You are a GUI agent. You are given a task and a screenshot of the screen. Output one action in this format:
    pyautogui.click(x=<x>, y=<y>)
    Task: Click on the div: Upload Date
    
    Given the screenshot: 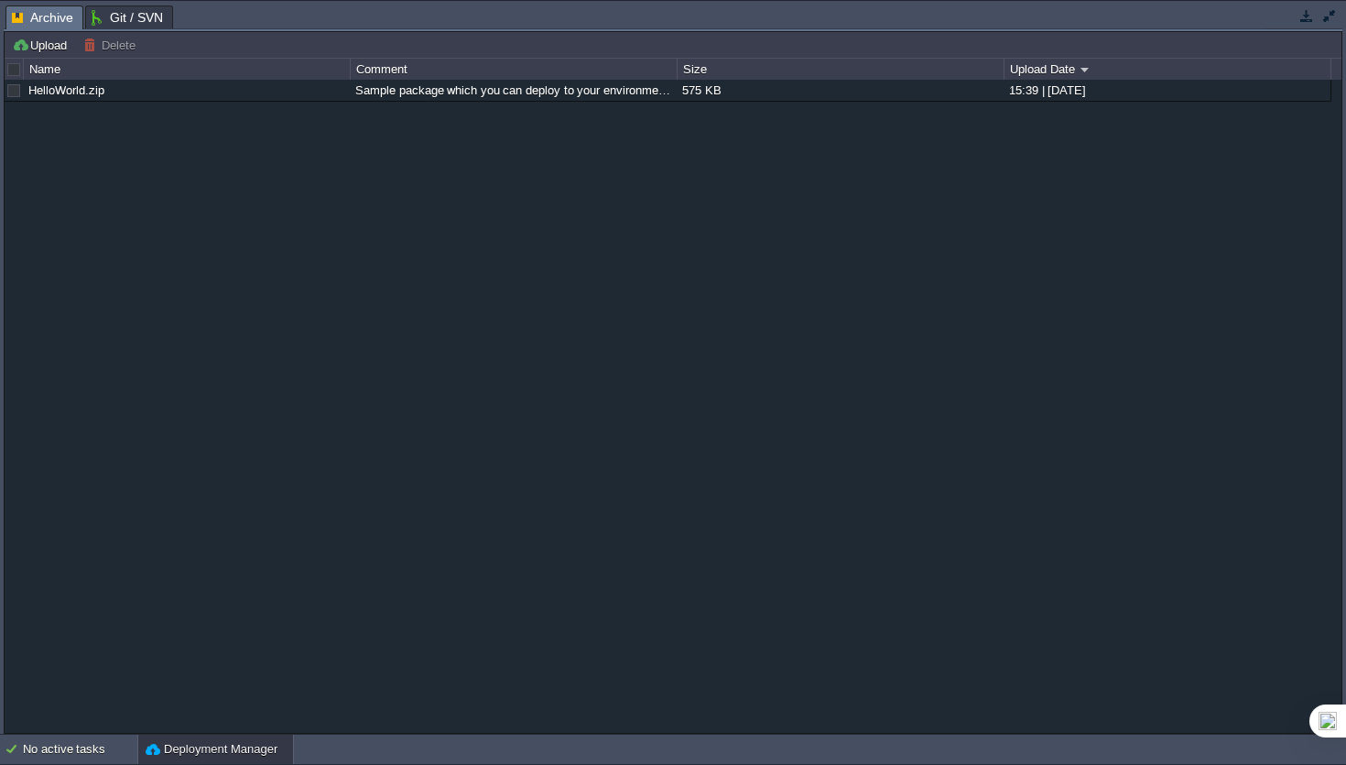 What is the action you would take?
    pyautogui.click(x=1168, y=69)
    